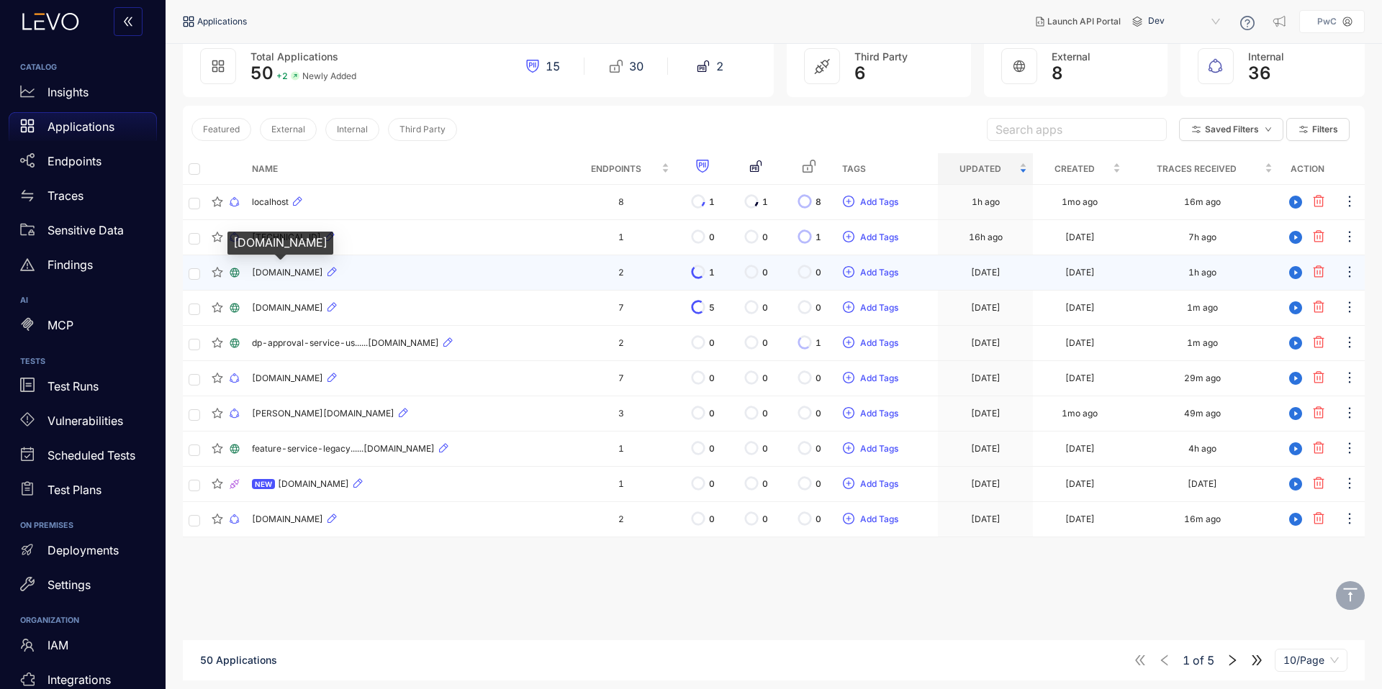 This screenshot has width=1382, height=689. Describe the element at coordinates (1202, 308) in the screenshot. I see `div: 1m ago` at that location.